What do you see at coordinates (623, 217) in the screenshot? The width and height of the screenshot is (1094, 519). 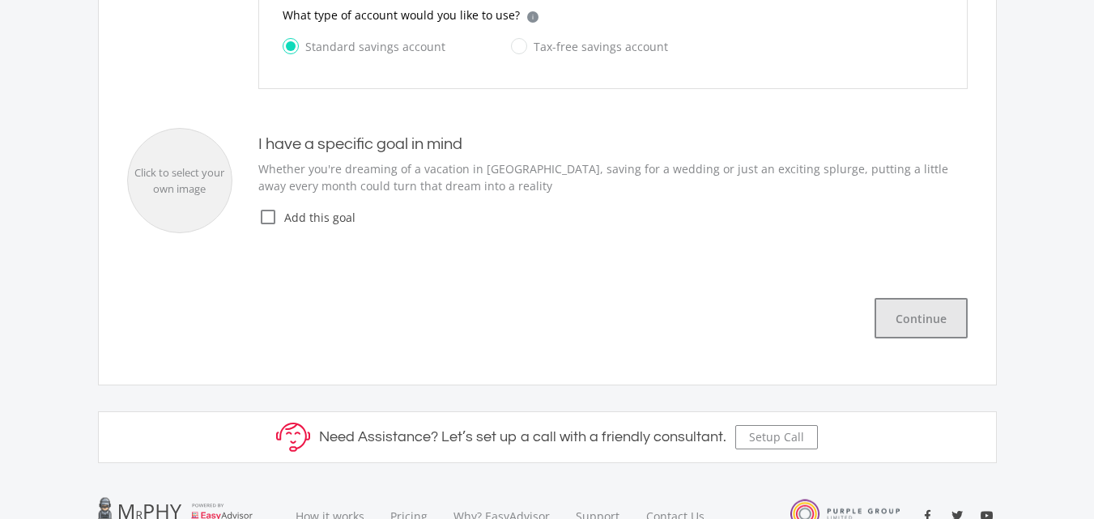 I see `span: Add this goal` at bounding box center [623, 217].